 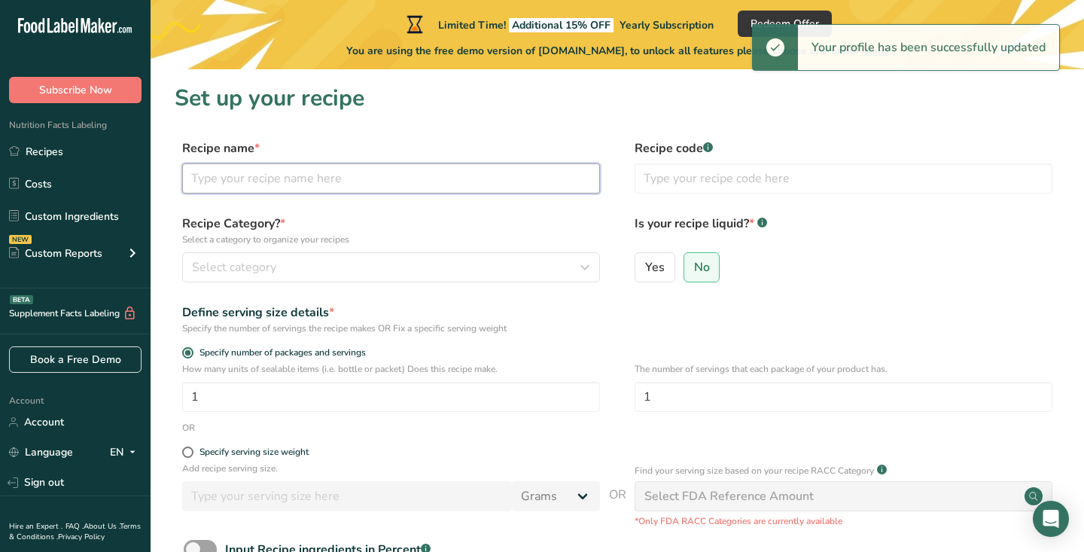 I want to click on a: Hire an Expert ., so click(x=35, y=526).